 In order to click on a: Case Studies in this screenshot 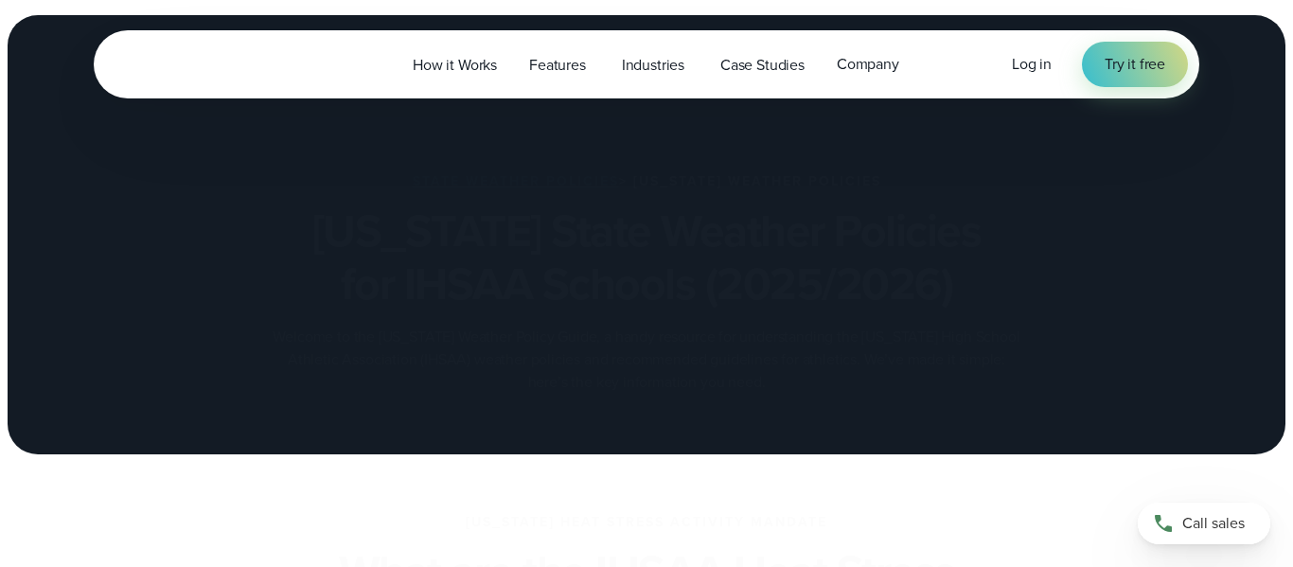, I will do `click(762, 64)`.